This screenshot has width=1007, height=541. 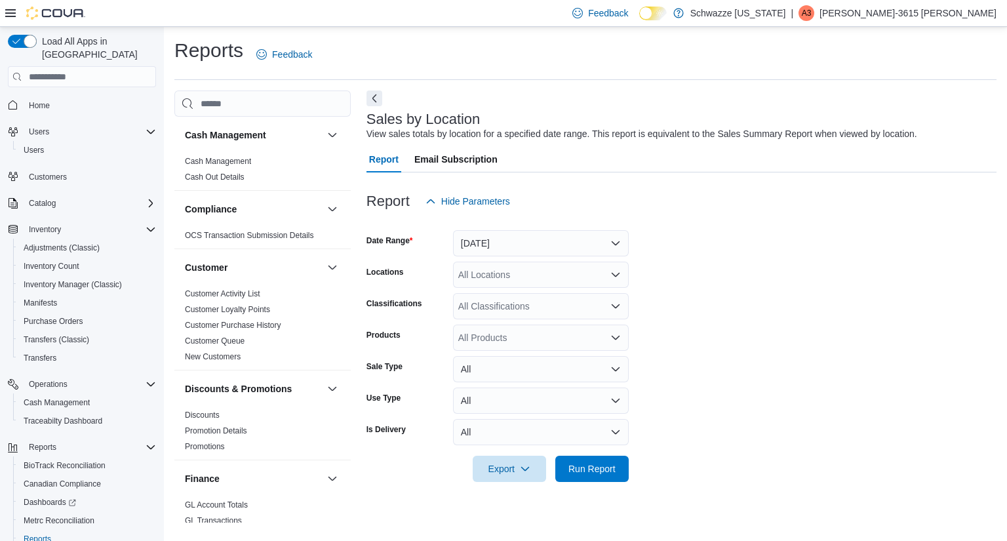 What do you see at coordinates (87, 321) in the screenshot?
I see `button: Purchase Orders` at bounding box center [87, 321].